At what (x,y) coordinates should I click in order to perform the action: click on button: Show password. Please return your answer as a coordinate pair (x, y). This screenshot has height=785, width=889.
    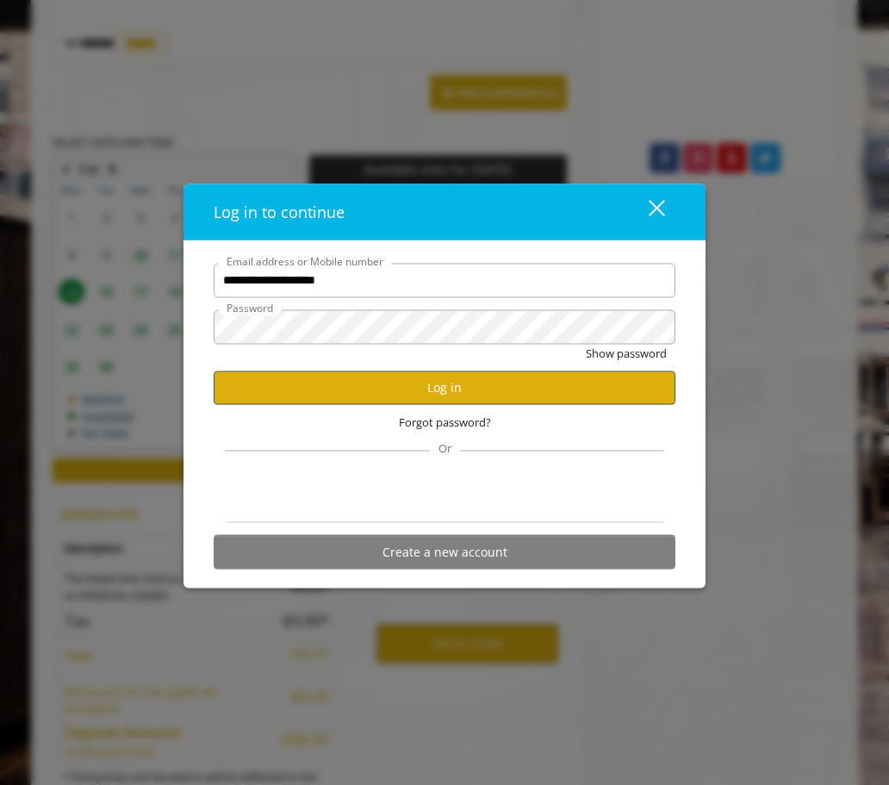
    Looking at the image, I should click on (626, 352).